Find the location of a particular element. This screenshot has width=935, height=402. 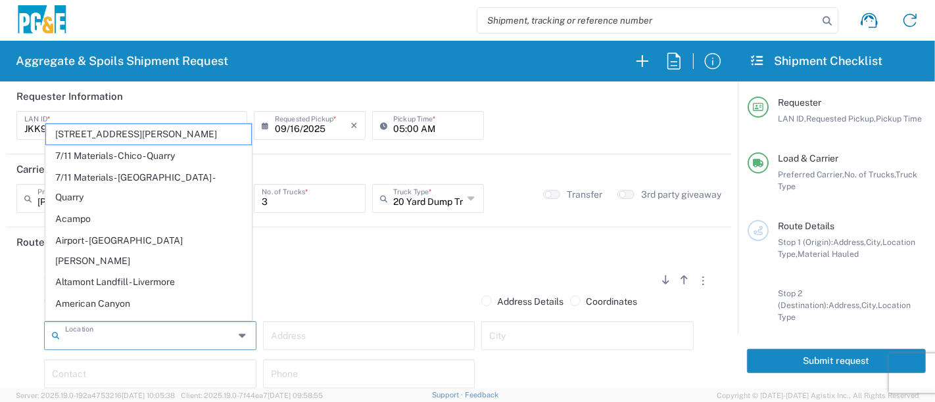

label: Transfer is located at coordinates (585, 195).